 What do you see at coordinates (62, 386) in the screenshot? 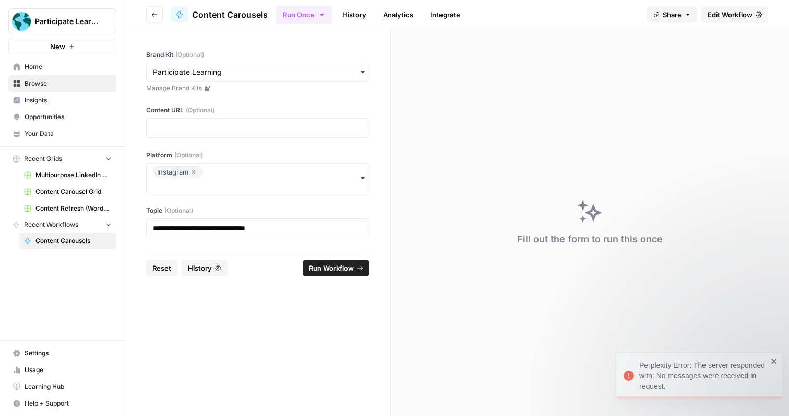
I see `a: Learning Hub` at bounding box center [62, 386].